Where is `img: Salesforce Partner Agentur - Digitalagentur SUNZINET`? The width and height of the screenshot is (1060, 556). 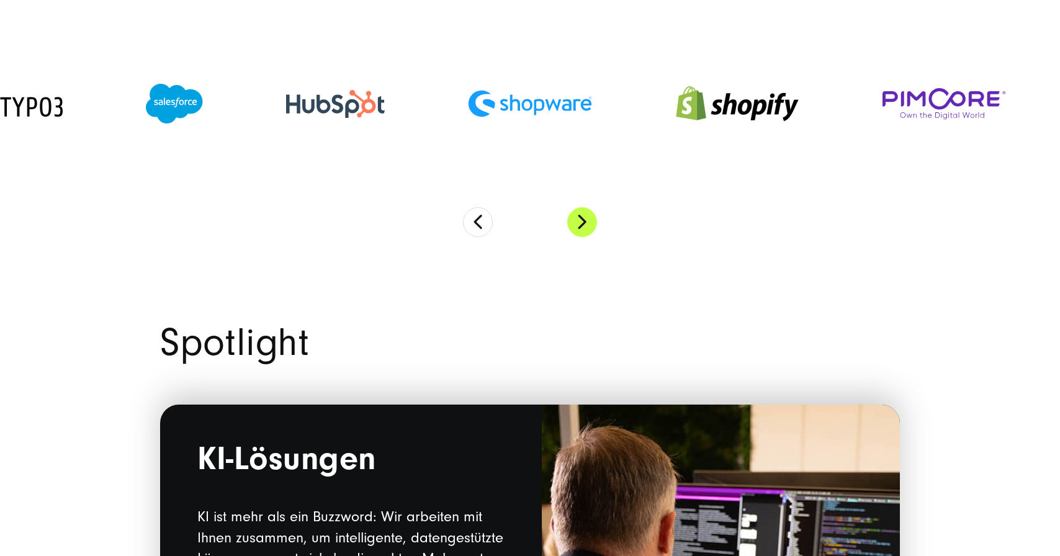
img: Salesforce Partner Agentur - Digitalagentur SUNZINET is located at coordinates (174, 104).